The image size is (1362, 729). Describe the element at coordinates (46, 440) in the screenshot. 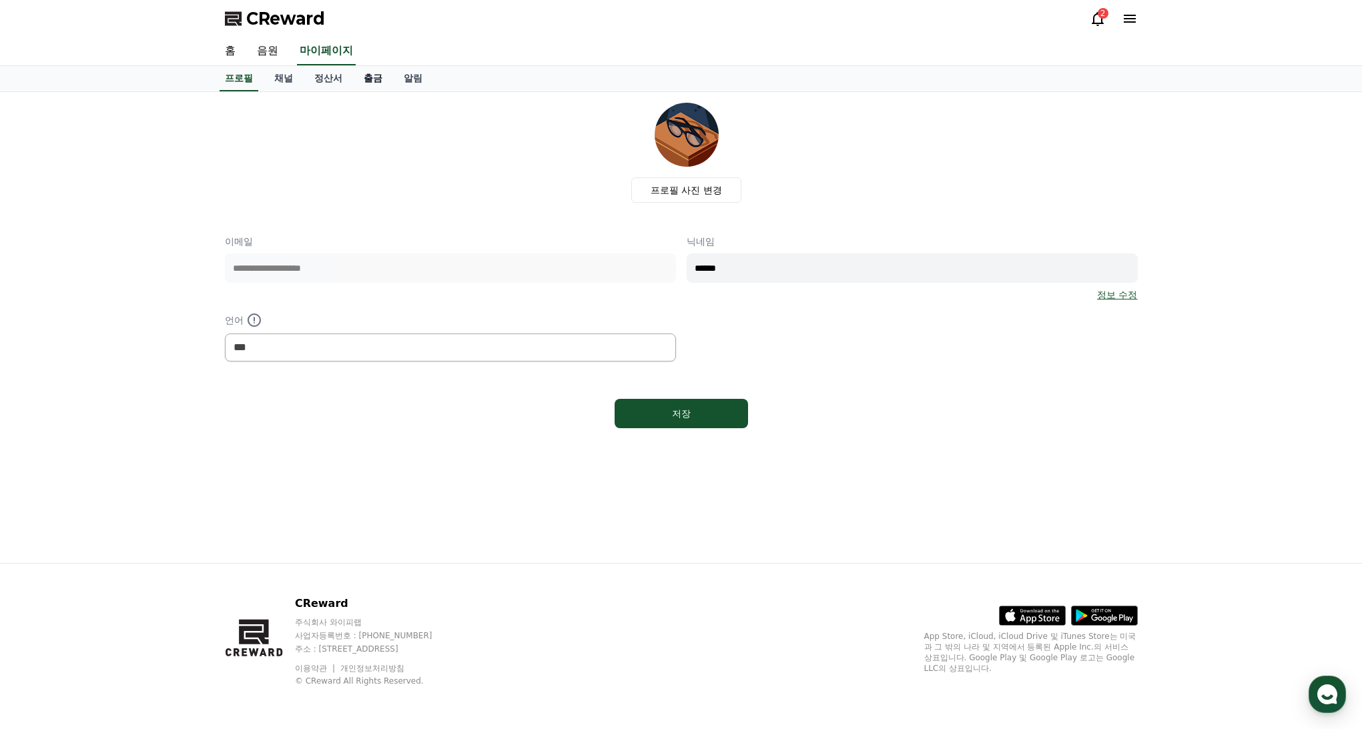

I see `a: Home` at that location.